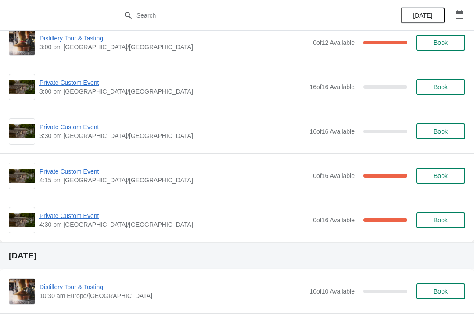 This screenshot has height=323, width=474. What do you see at coordinates (22, 131) in the screenshot?
I see `img: Private Custom Event | | 3:30 pm Europe/London` at bounding box center [22, 131].